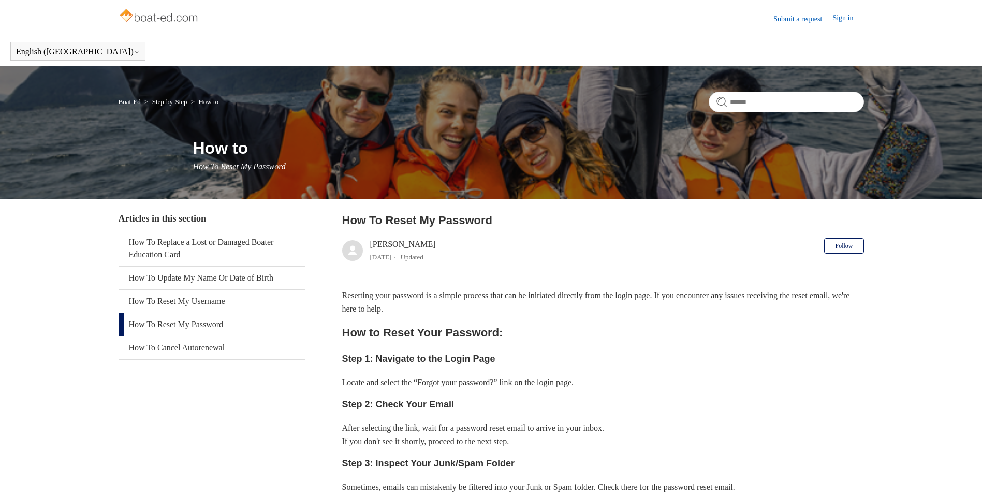  I want to click on li: Boat-Ed, so click(131, 102).